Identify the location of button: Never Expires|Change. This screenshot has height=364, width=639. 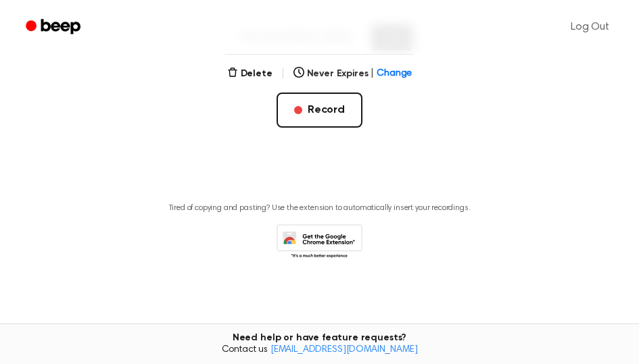
(353, 74).